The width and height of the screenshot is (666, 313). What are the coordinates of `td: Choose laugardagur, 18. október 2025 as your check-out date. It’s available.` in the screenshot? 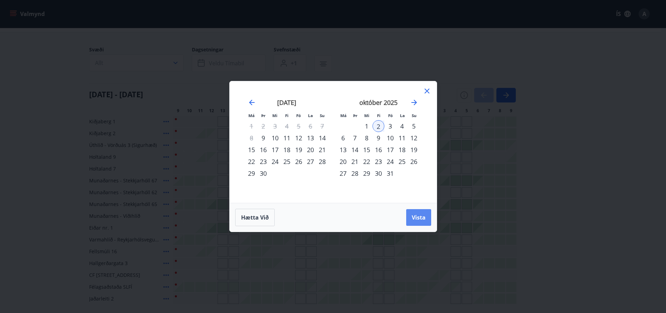 It's located at (402, 150).